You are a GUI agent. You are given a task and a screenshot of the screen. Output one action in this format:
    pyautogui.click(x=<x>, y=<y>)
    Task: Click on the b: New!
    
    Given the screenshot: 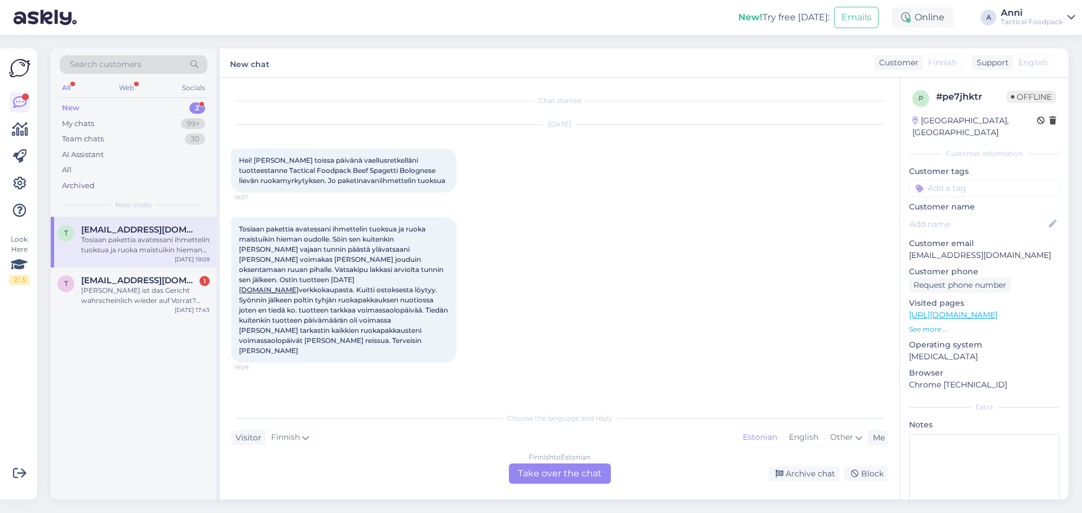 What is the action you would take?
    pyautogui.click(x=750, y=17)
    